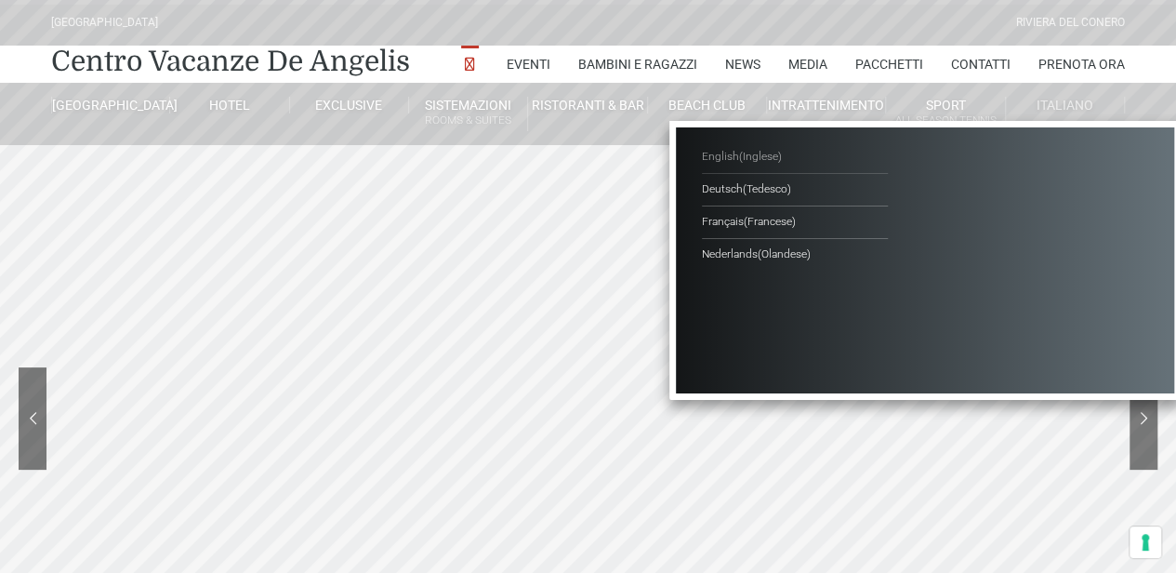 This screenshot has height=573, width=1176. Describe the element at coordinates (1066, 105) in the screenshot. I see `a: Italiano` at that location.